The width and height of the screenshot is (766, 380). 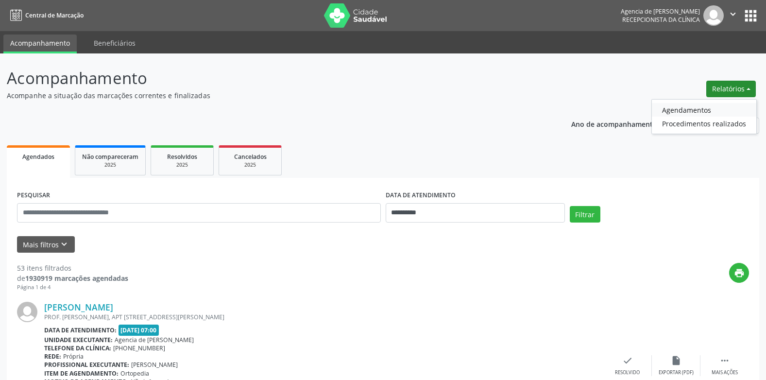 What do you see at coordinates (661, 19) in the screenshot?
I see `span: Recepcionista da clínica` at bounding box center [661, 19].